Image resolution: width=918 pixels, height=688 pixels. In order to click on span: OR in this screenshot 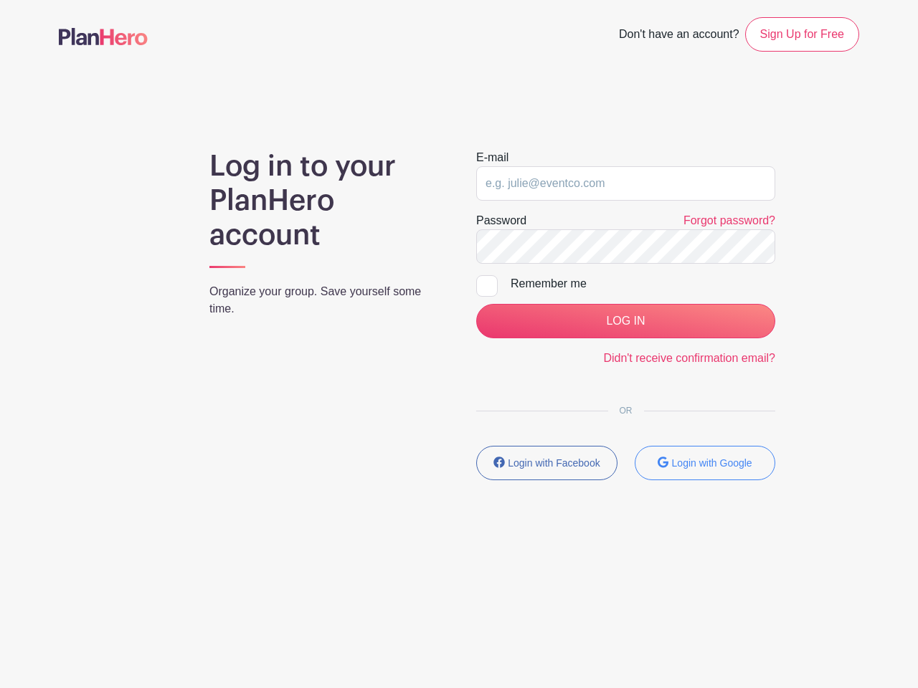, I will do `click(626, 411)`.